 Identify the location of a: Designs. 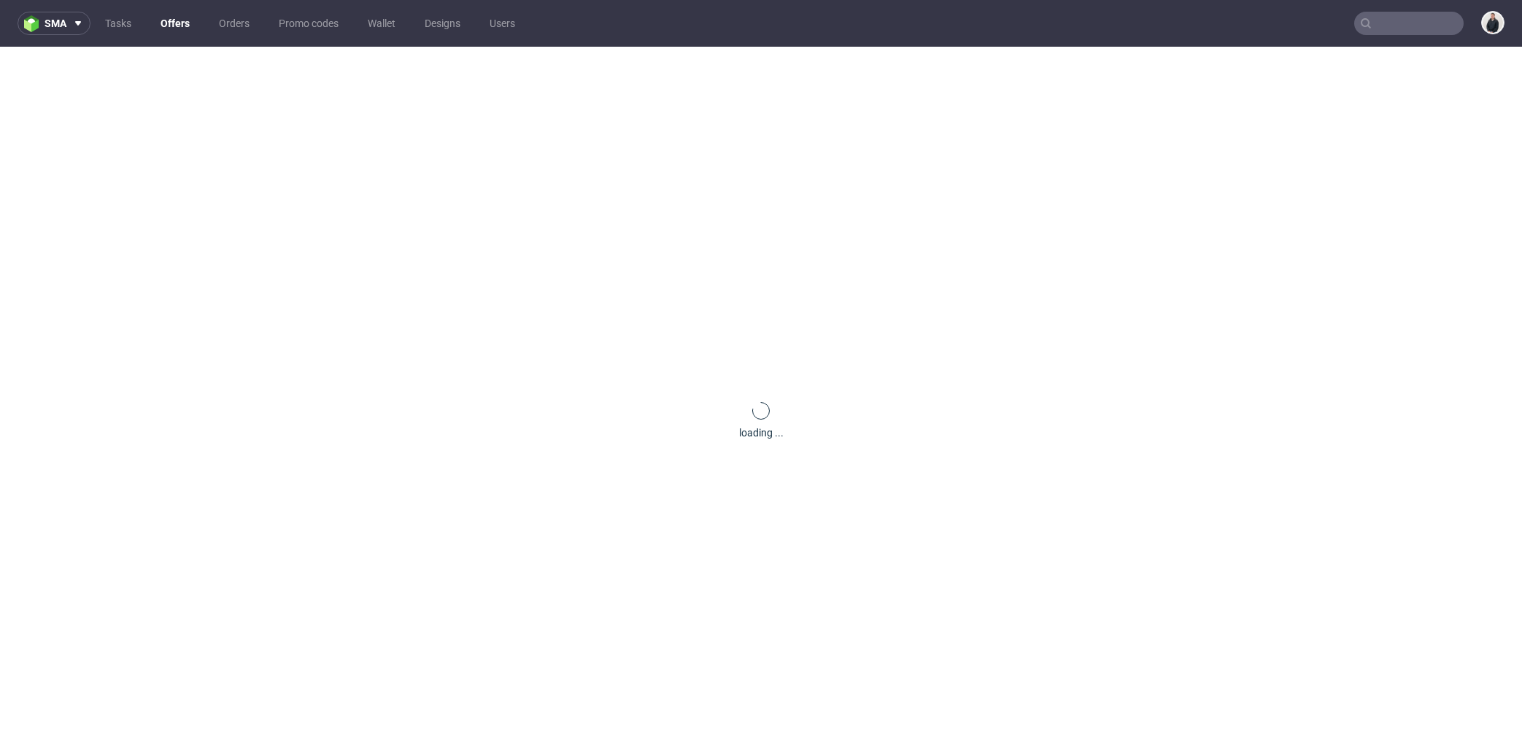
(442, 23).